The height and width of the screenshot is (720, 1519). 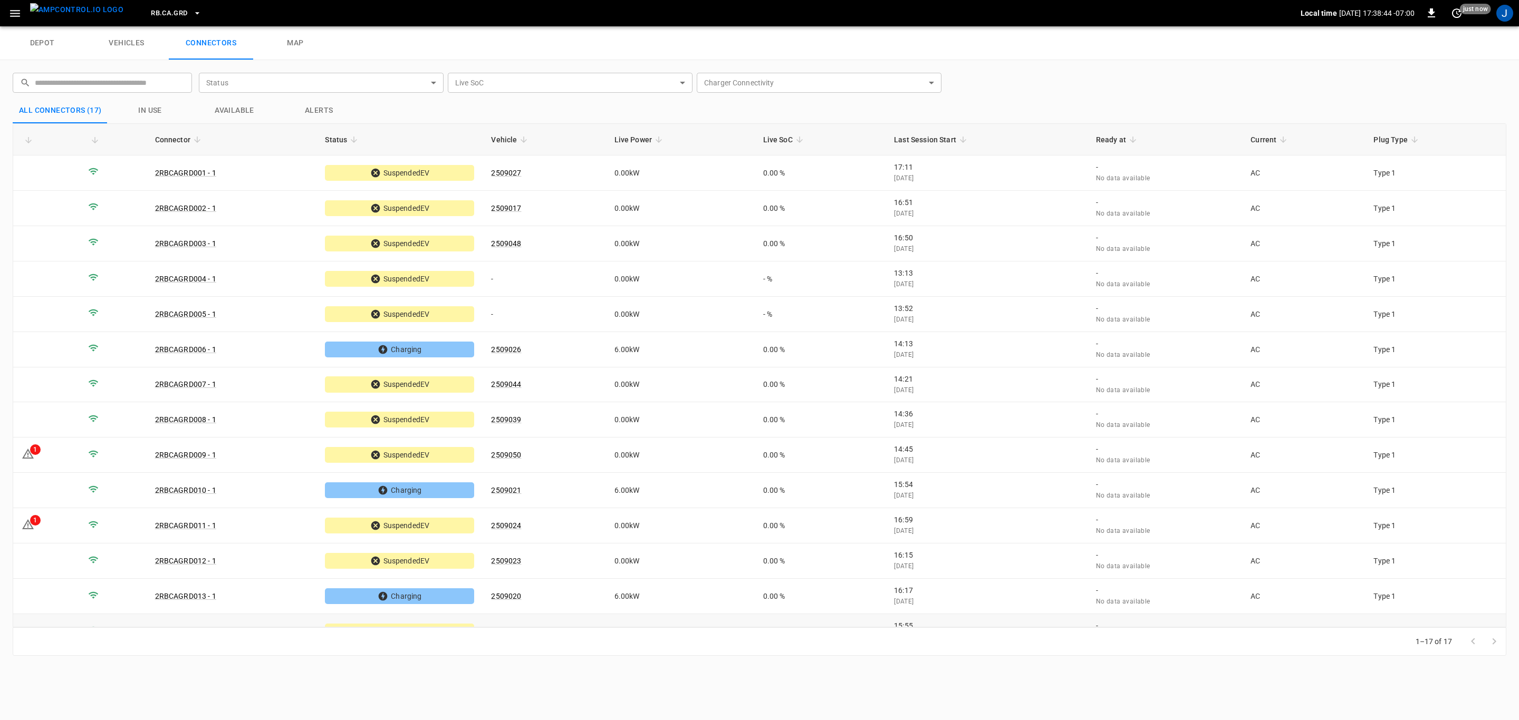 What do you see at coordinates (1318, 13) in the screenshot?
I see `p: Local time` at bounding box center [1318, 13].